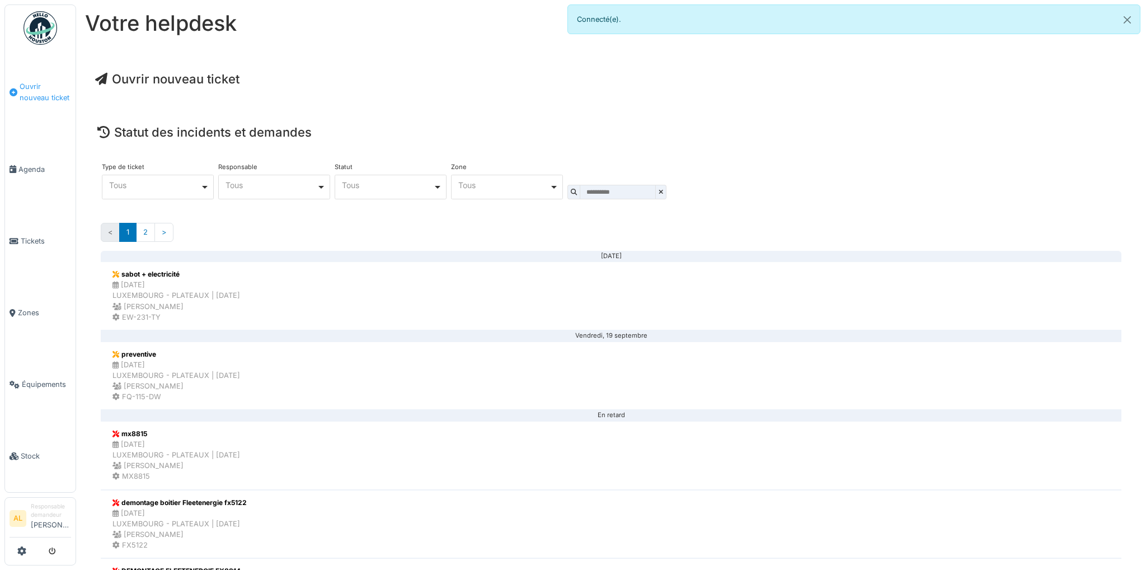 This screenshot has height=570, width=1146. Describe the element at coordinates (45, 169) in the screenshot. I see `span: Agenda` at that location.